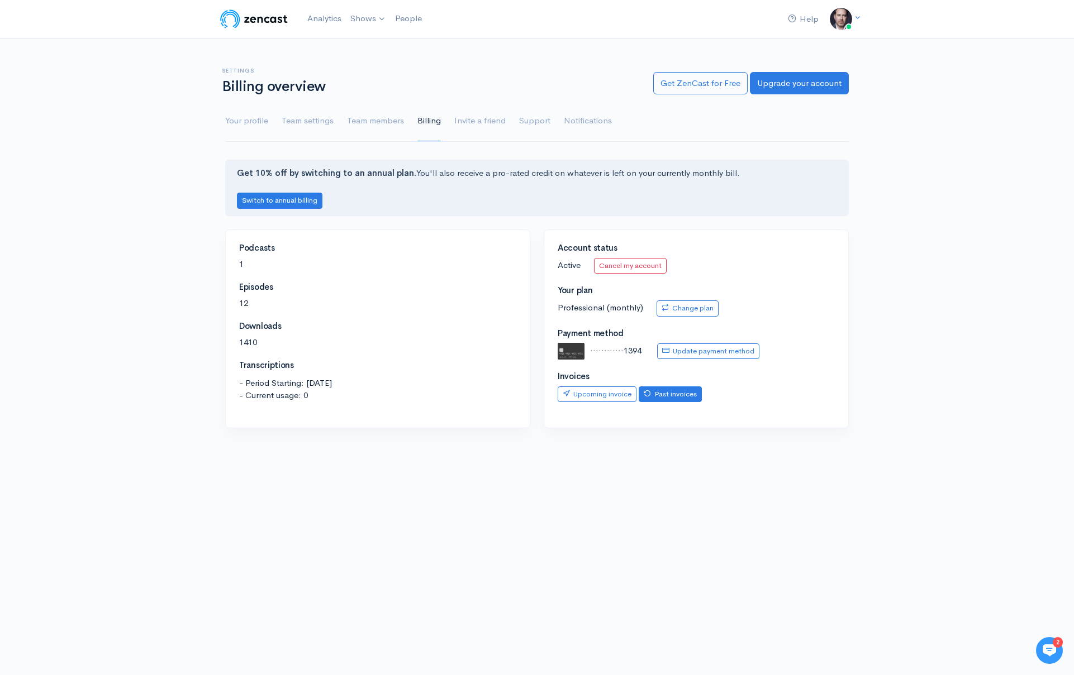 The image size is (1074, 675). What do you see at coordinates (588, 121) in the screenshot?
I see `a: Notifications` at bounding box center [588, 121].